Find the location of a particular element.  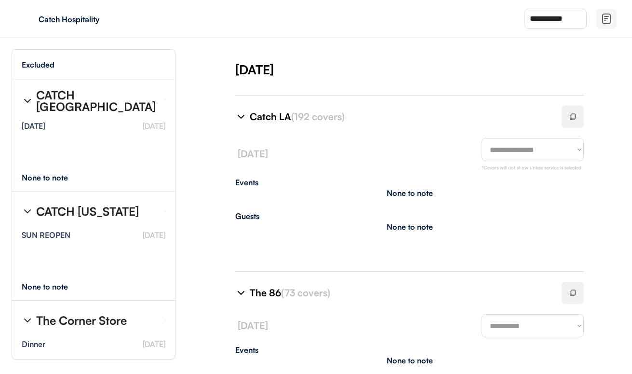

img: yH5BAEAAAAALAAAAAABAAEAAAIBRAA7 is located at coordinates (27, 19).